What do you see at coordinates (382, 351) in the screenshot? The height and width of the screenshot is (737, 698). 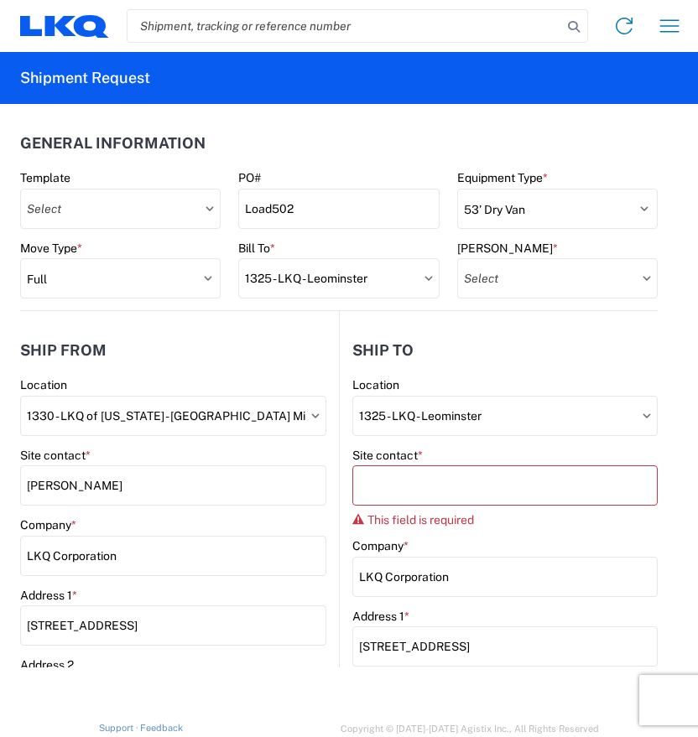 I see `h2: Ship to` at bounding box center [382, 351].